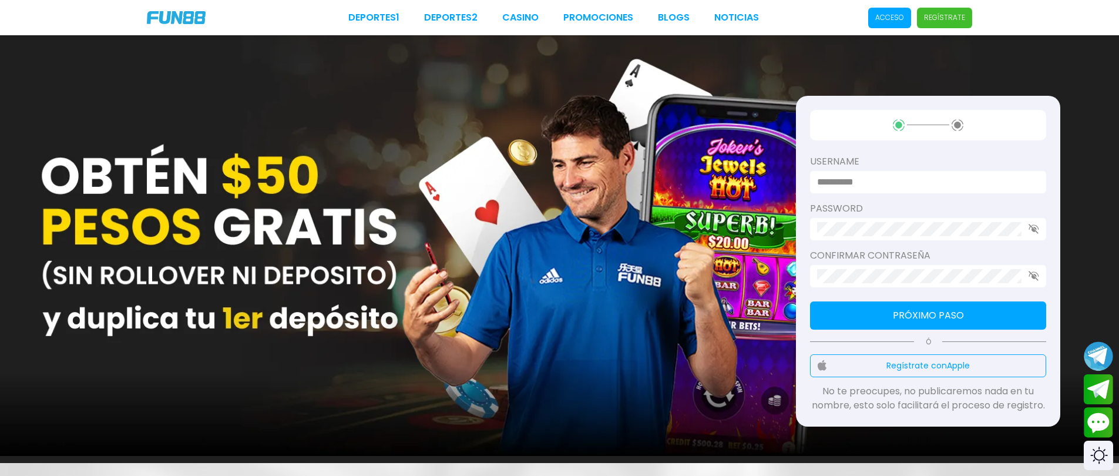 The image size is (1119, 476). I want to click on img: Company Logo, so click(176, 18).